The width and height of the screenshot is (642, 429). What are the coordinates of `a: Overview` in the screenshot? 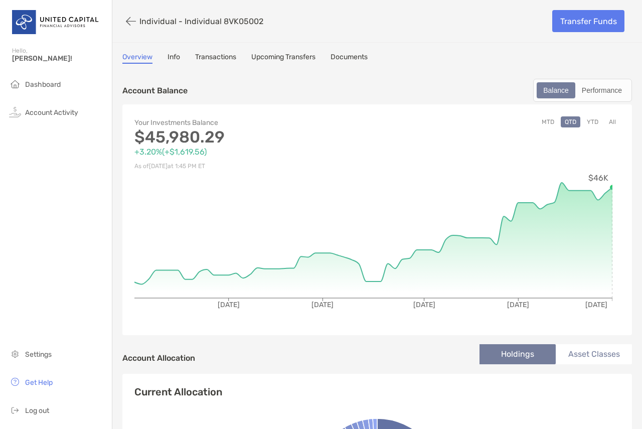 It's located at (138, 58).